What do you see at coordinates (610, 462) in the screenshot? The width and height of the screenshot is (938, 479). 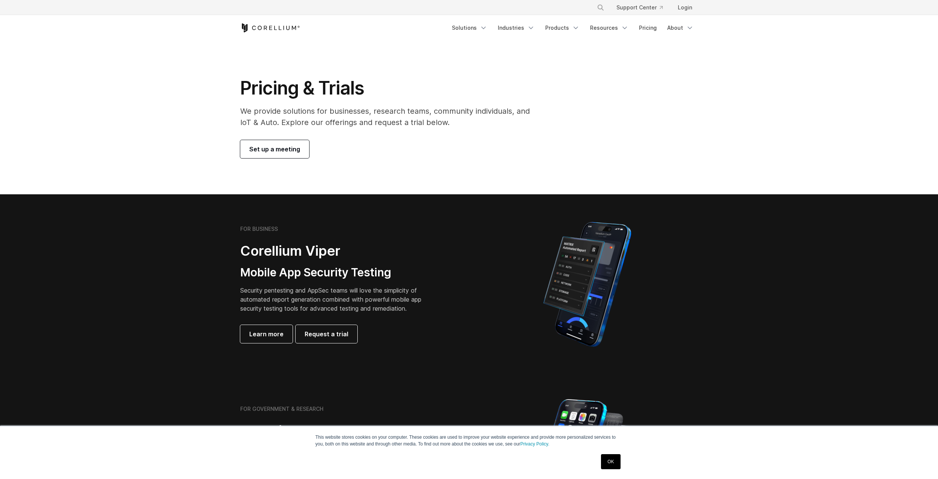 I see `a: OK` at bounding box center [610, 462].